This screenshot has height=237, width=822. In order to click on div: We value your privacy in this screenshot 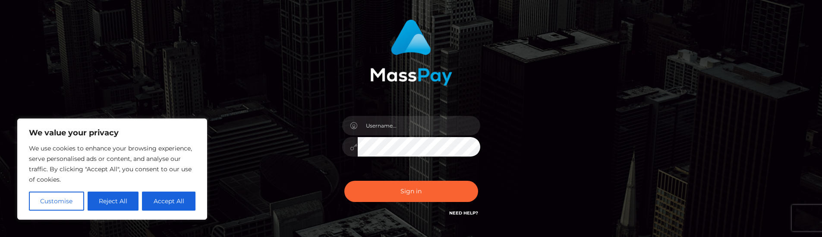, I will do `click(112, 169)`.